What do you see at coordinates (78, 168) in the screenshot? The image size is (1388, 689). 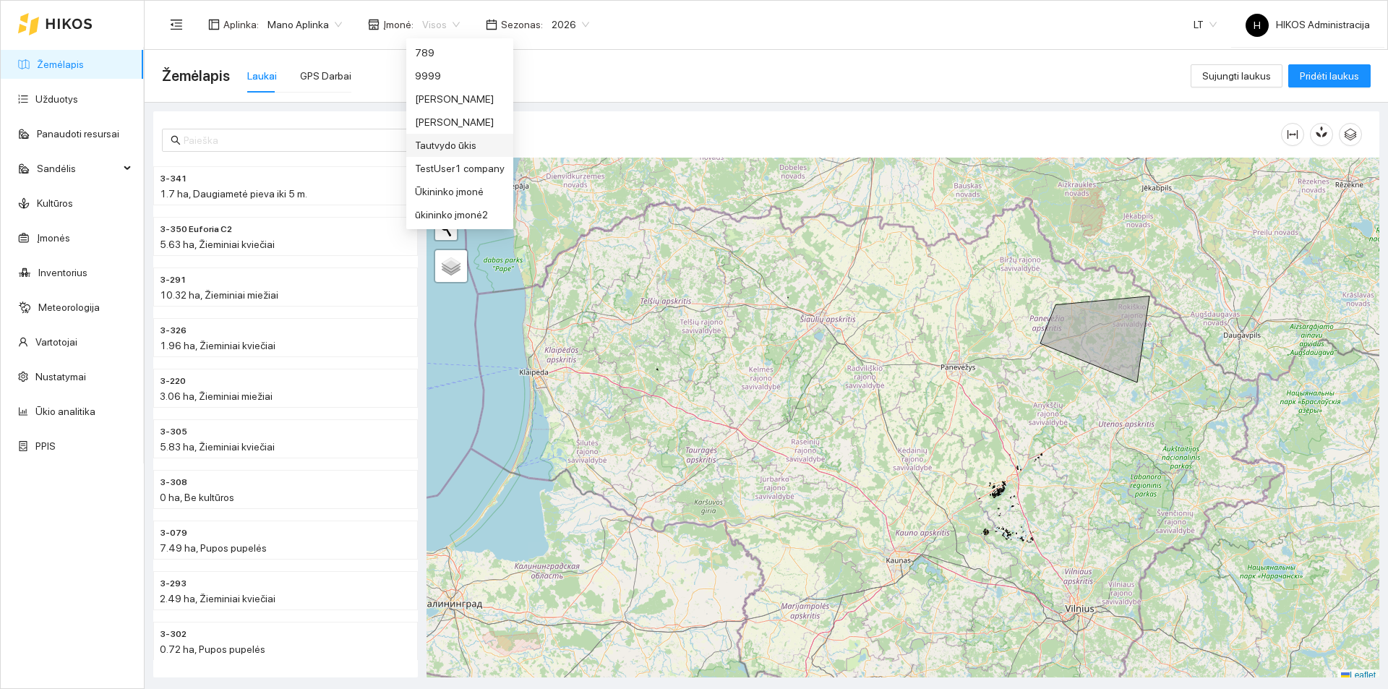 I see `span: Sandėlis` at bounding box center [78, 168].